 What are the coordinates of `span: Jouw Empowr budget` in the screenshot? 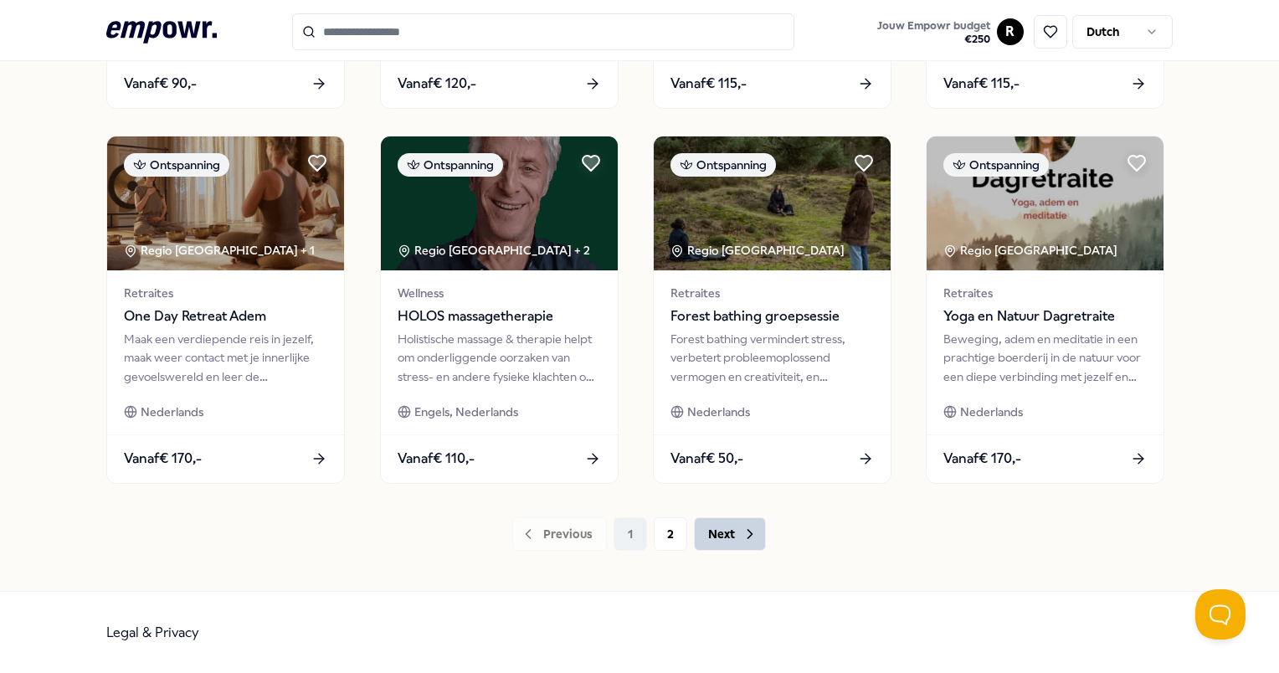 It's located at (934, 26).